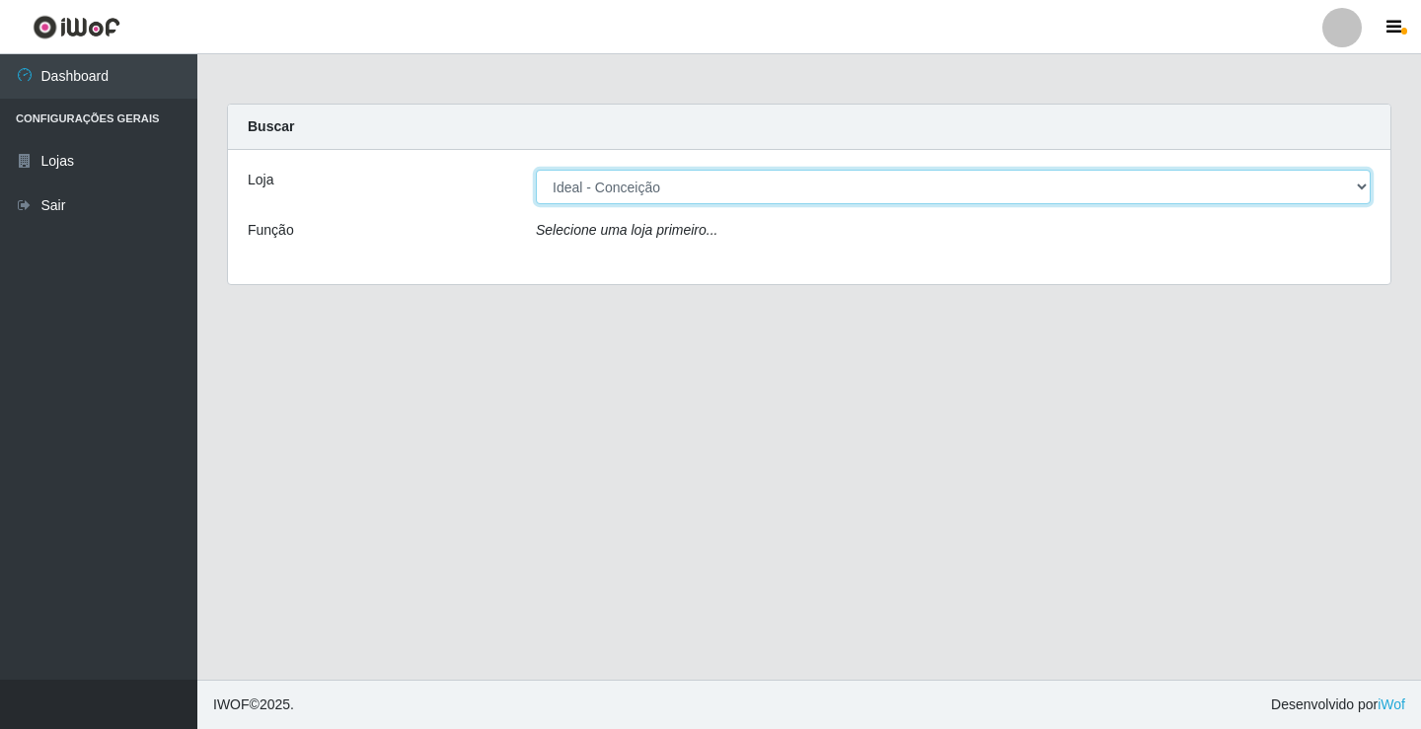 This screenshot has width=1421, height=729. Describe the element at coordinates (254, 705) in the screenshot. I see `span: © 2025 .` at that location.